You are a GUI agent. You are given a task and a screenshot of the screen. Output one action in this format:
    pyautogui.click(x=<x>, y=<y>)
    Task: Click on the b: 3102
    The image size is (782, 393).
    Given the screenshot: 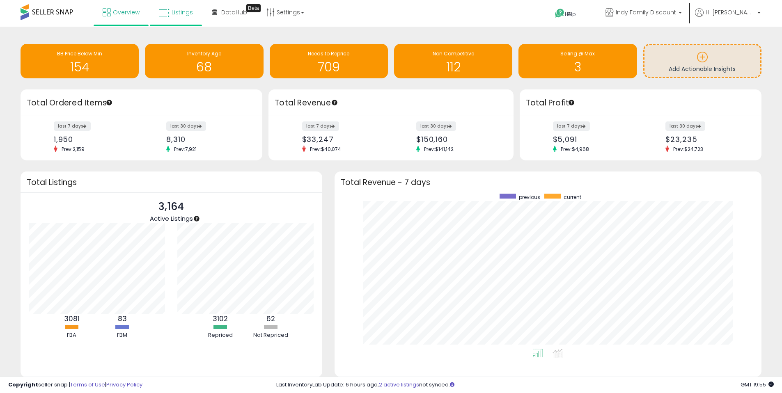 What is the action you would take?
    pyautogui.click(x=220, y=319)
    